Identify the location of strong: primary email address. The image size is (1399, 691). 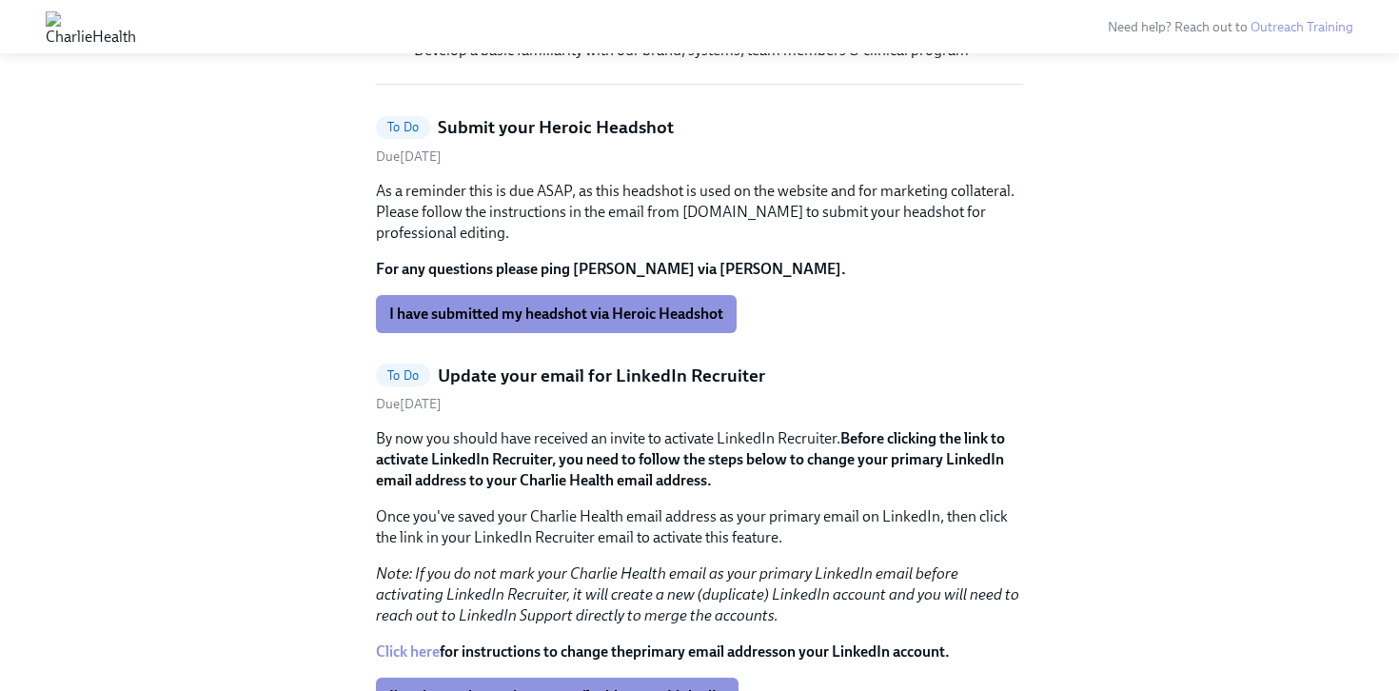
(705, 651).